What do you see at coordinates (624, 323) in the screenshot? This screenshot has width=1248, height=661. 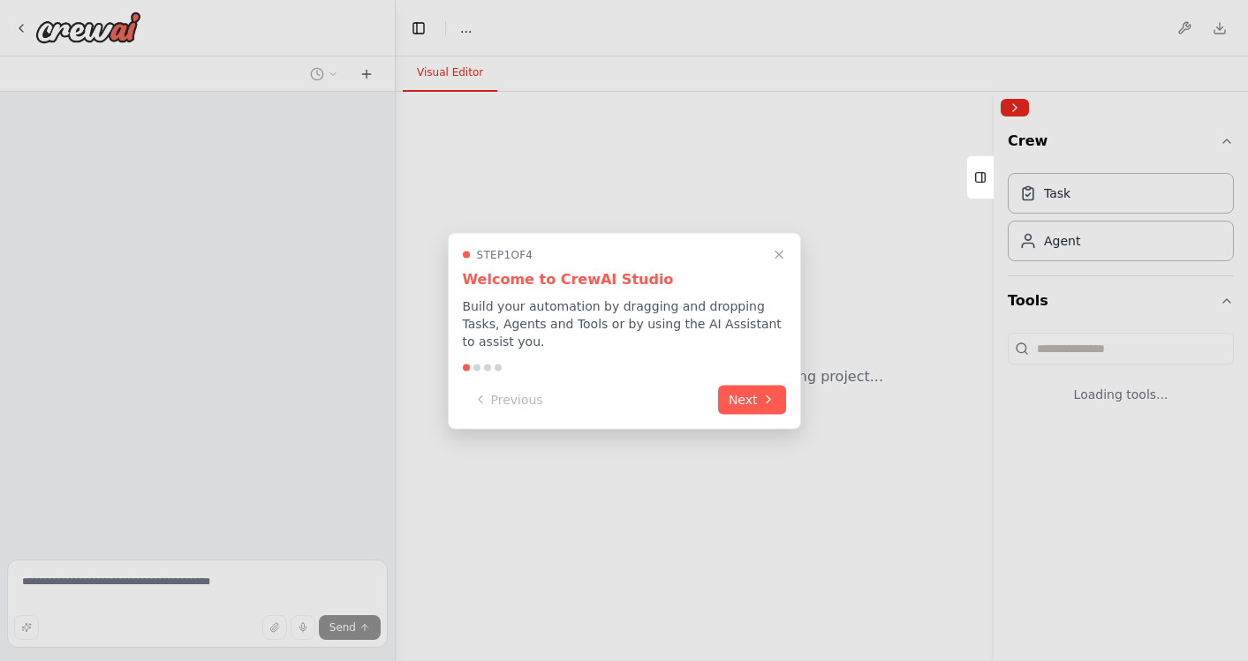 I see `p: Build your automation by dragging and dropping Tasks, Agents and Tools or by using the AI Assista...` at bounding box center [624, 323].